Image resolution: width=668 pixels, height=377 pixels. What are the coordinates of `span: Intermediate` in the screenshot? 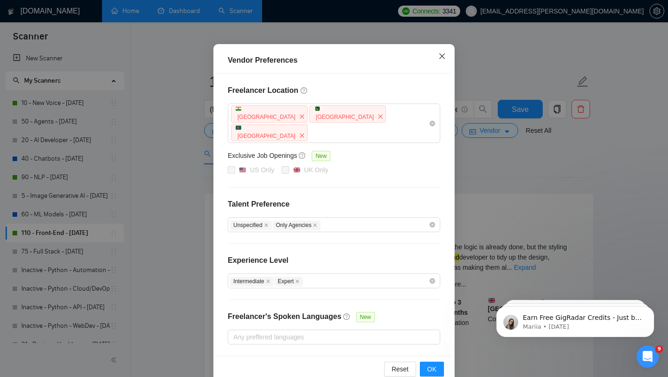 It's located at (252, 281).